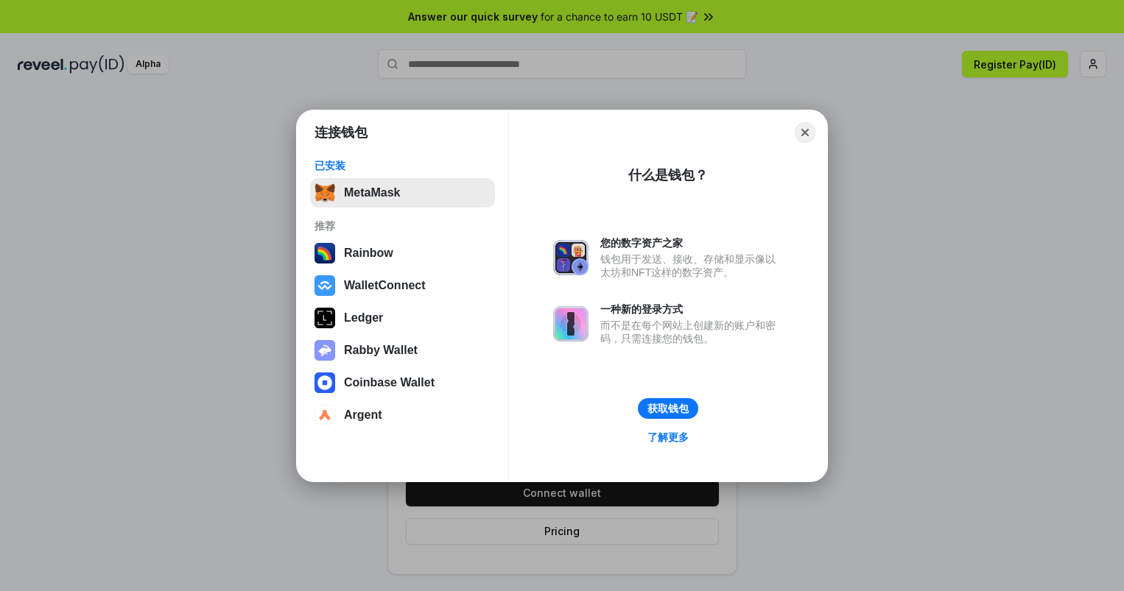  Describe the element at coordinates (668, 409) in the screenshot. I see `div: 获取钱包` at that location.